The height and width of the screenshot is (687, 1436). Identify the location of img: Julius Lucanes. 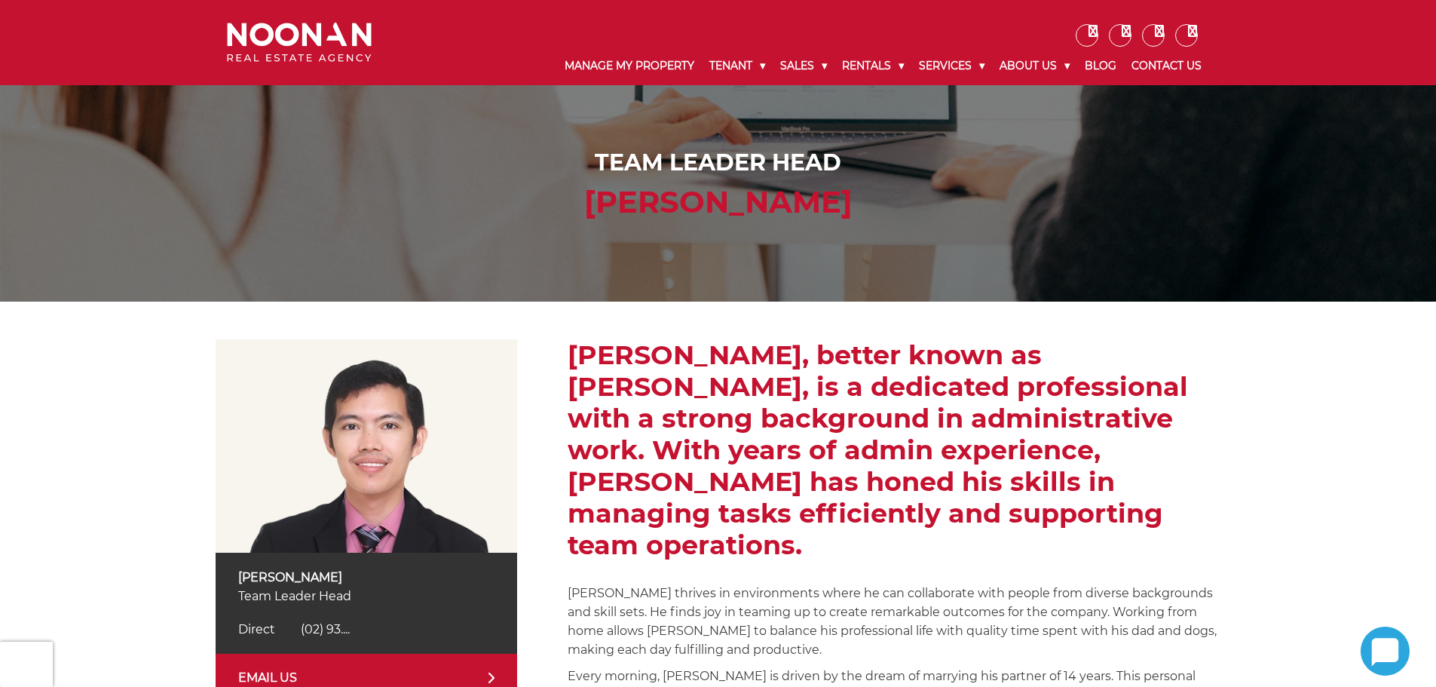
(366, 446).